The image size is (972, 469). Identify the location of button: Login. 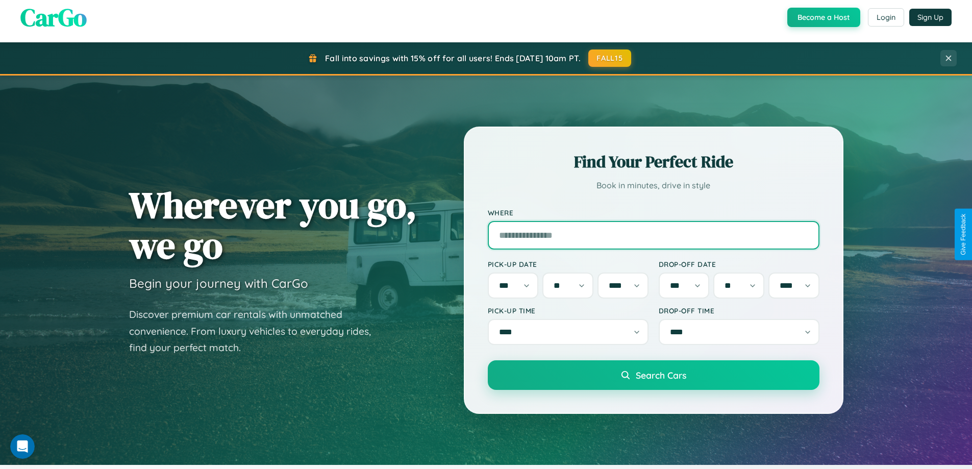
(886, 17).